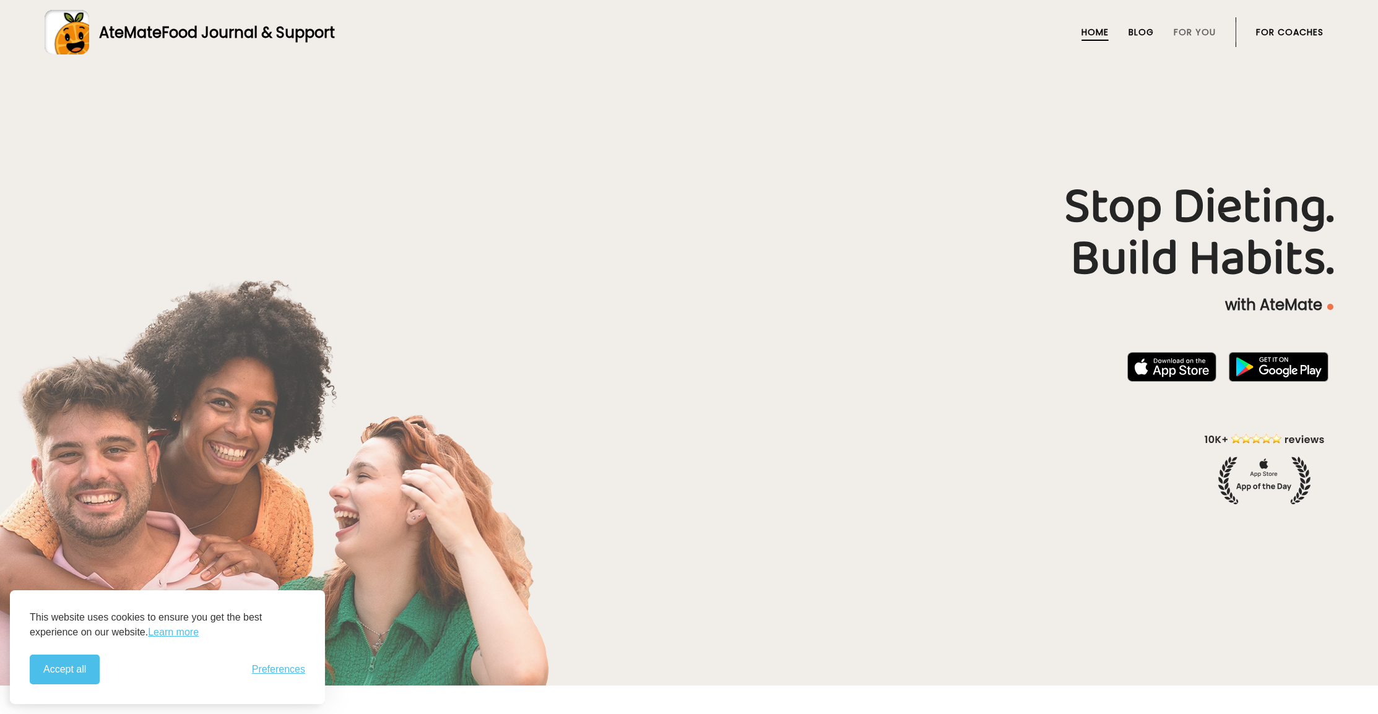 The width and height of the screenshot is (1378, 714). Describe the element at coordinates (689, 305) in the screenshot. I see `p: with AteMate` at that location.